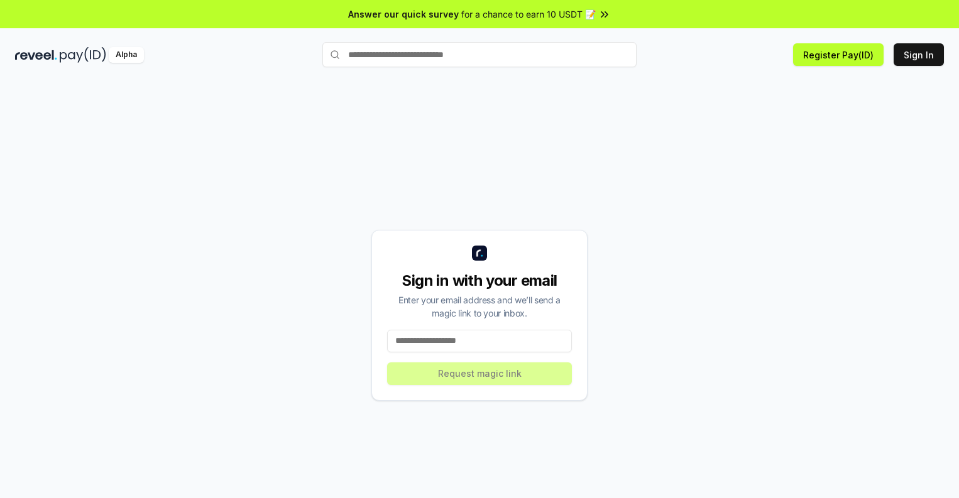 This screenshot has width=959, height=498. Describe the element at coordinates (479, 307) in the screenshot. I see `div: Enter your email address and we’ll send a magic link to your inbox.` at that location.